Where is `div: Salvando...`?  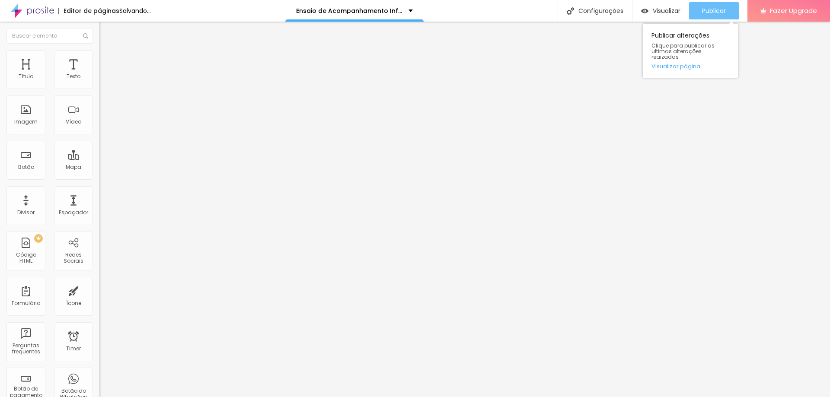
div: Salvando... is located at coordinates (135, 11).